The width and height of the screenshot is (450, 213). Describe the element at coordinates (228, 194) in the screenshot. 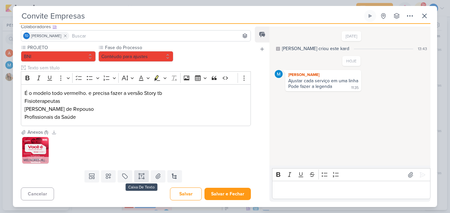

I see `button: Salvar e Fechar` at that location.